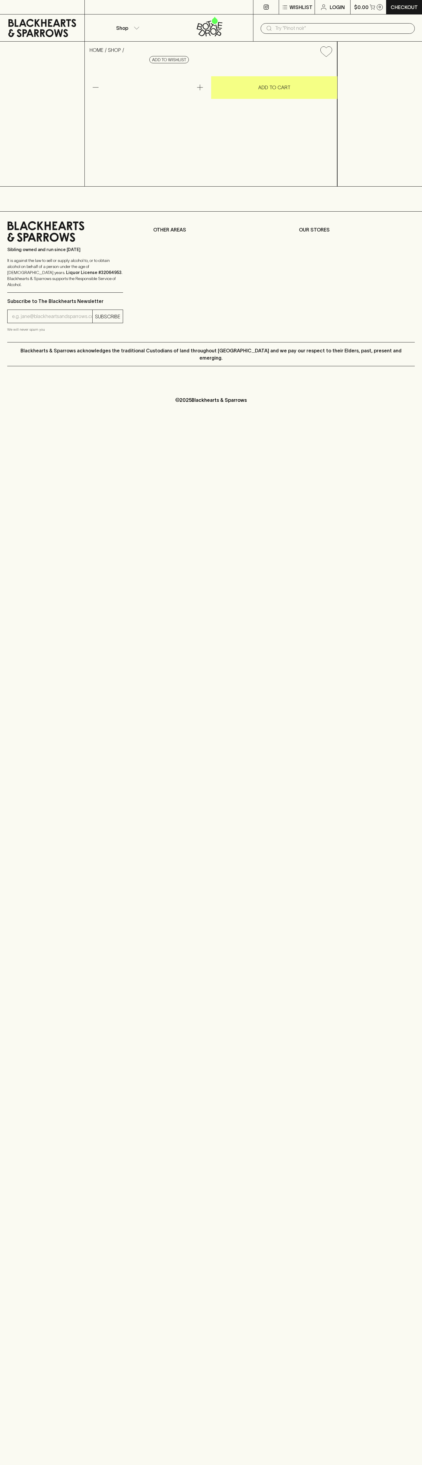  Describe the element at coordinates (274, 87) in the screenshot. I see `p: ADD TO CART` at that location.